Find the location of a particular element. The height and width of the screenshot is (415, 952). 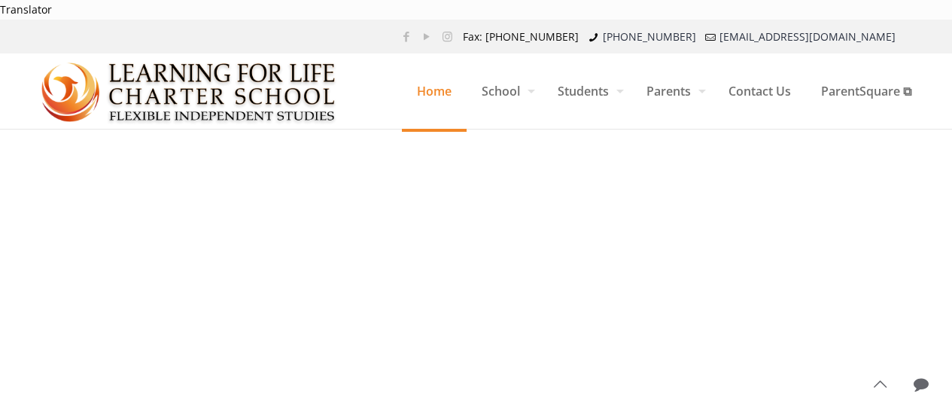

span: ParentSquare ⧉ is located at coordinates (866, 91).